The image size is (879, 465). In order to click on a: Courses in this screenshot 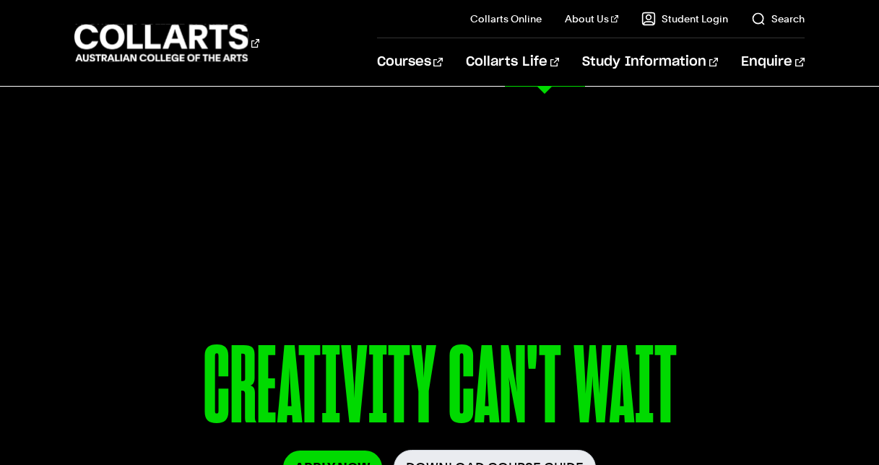, I will do `click(409, 62)`.